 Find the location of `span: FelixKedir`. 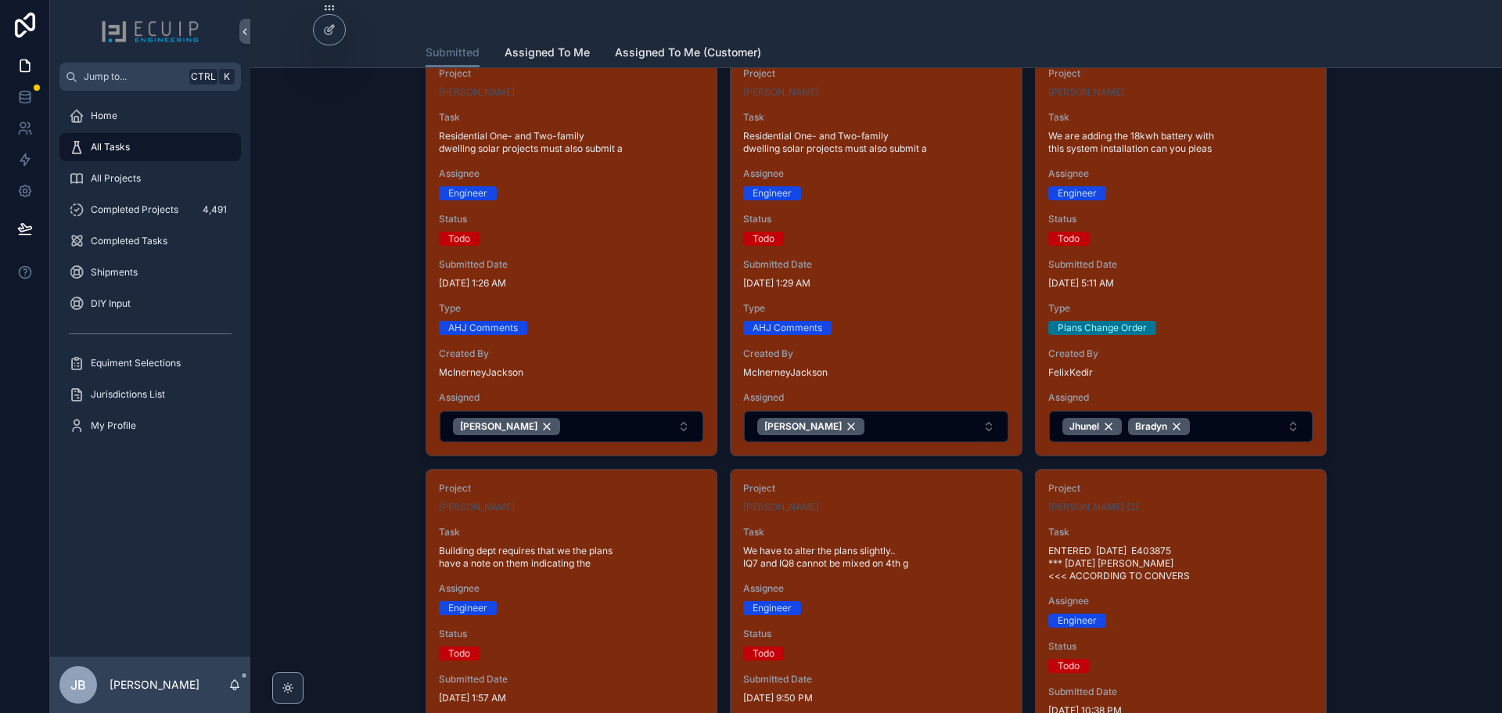

span: FelixKedir is located at coordinates (1181, 372).